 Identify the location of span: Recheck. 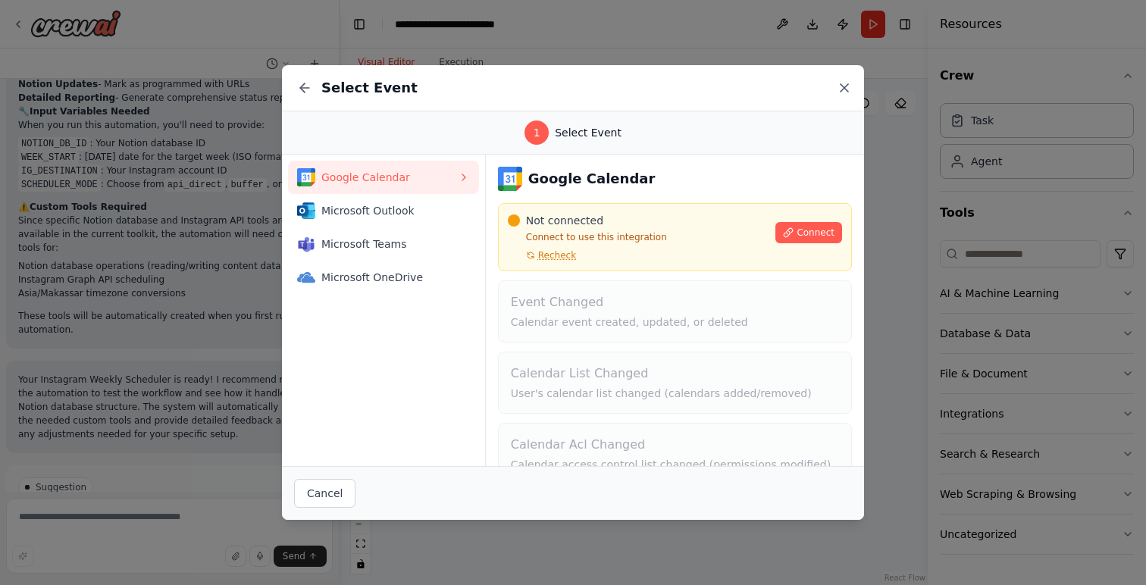
(557, 255).